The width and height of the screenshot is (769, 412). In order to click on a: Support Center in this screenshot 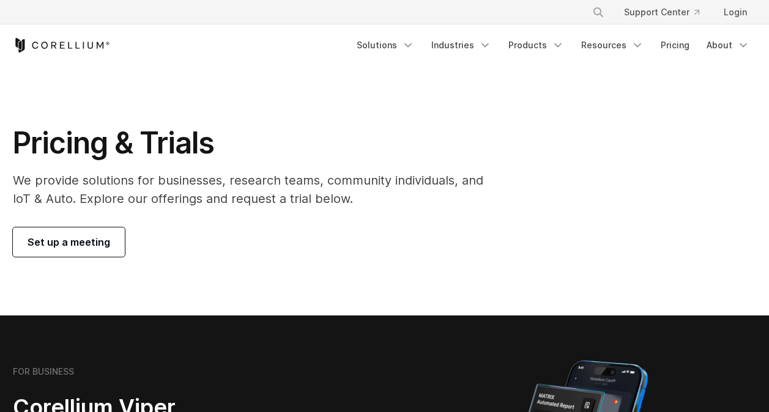, I will do `click(661, 12)`.